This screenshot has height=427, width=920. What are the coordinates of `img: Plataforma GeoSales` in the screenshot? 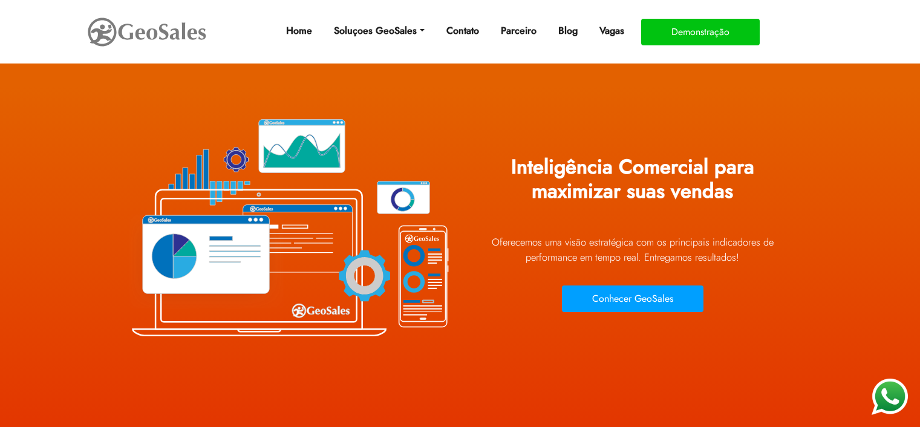 It's located at (288, 227).